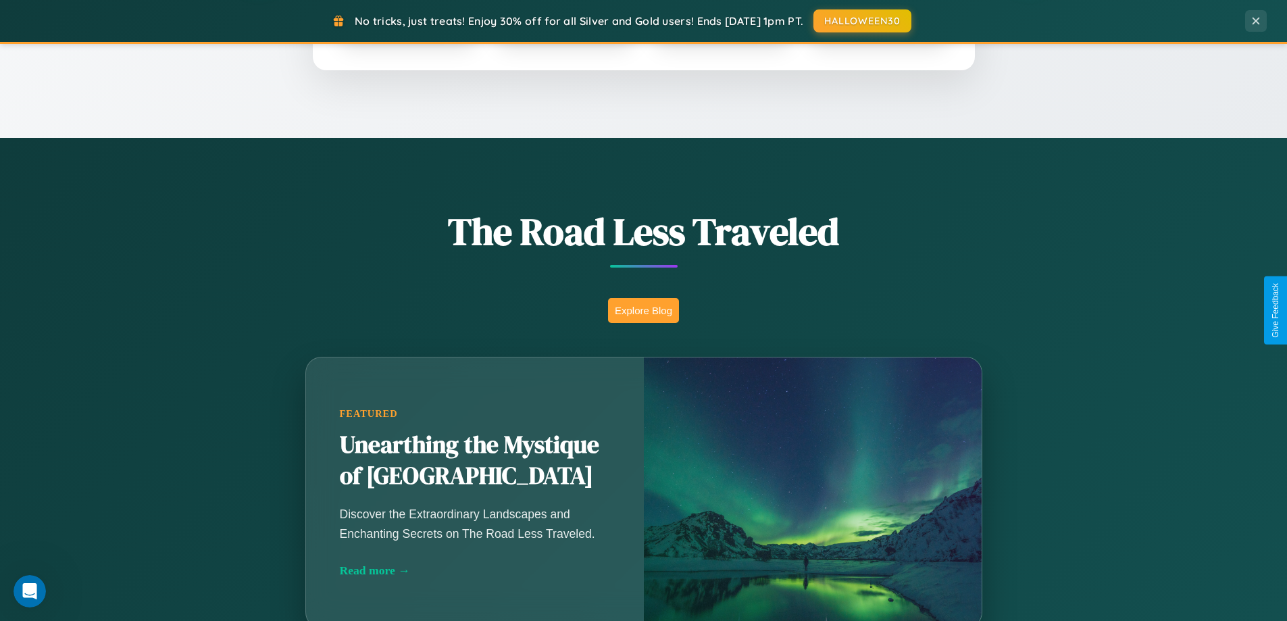 The image size is (1287, 621). I want to click on div: Give Feedback, so click(1276, 310).